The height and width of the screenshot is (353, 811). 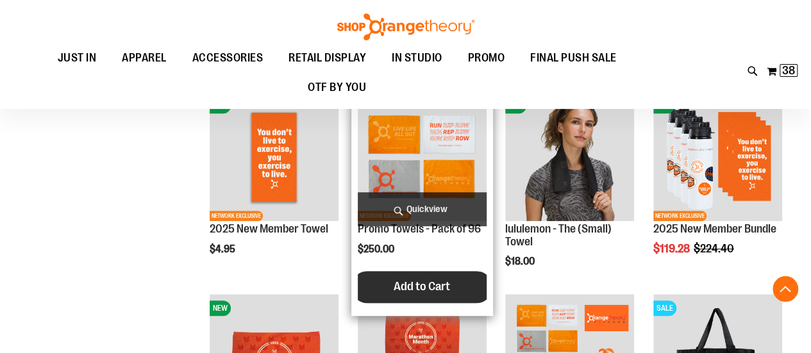 What do you see at coordinates (717, 157) in the screenshot?
I see `a: 2025 New Member BundleNEWNETWORK EXCLUSIVE` at bounding box center [717, 157].